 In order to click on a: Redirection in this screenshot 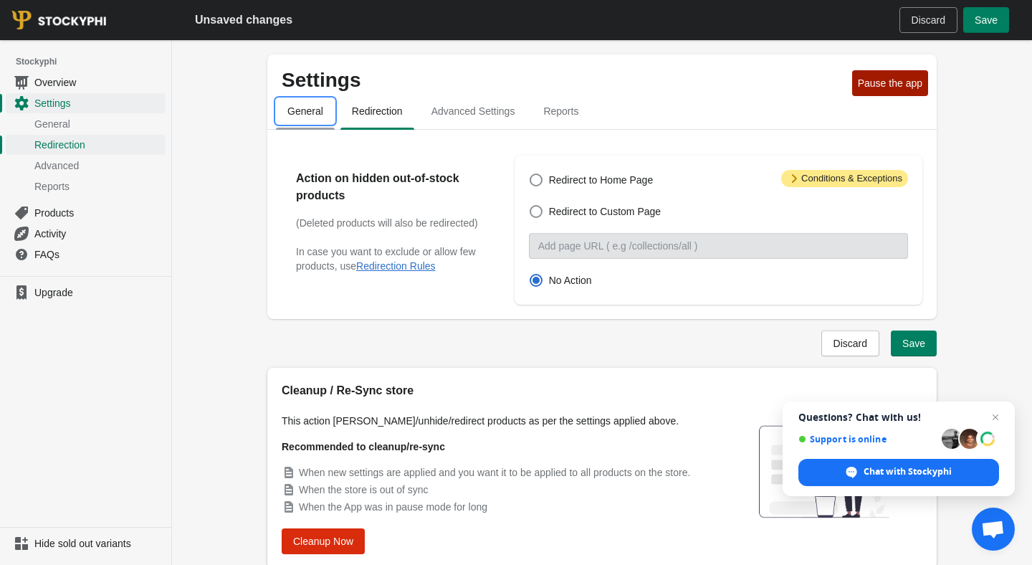, I will do `click(85, 144)`.